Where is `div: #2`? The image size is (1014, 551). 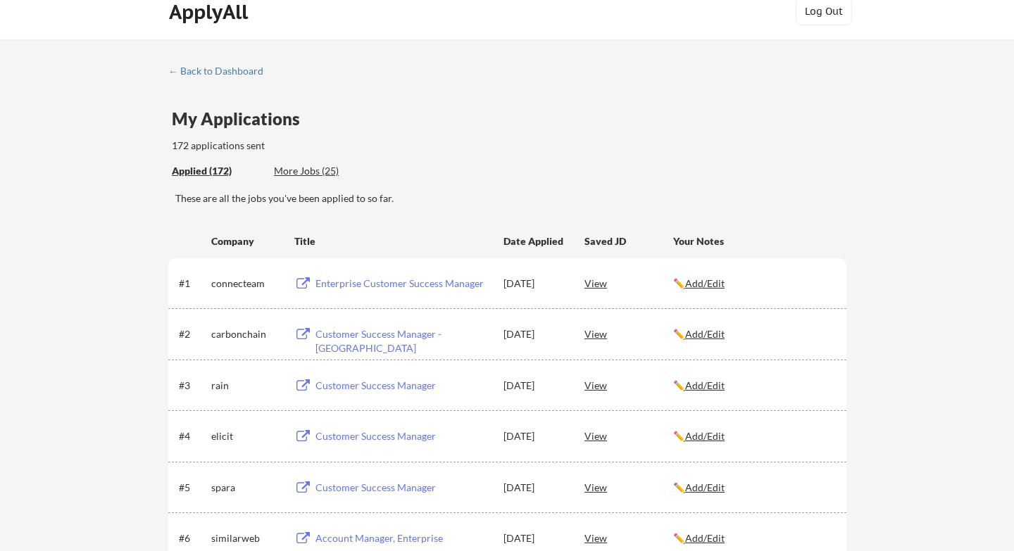
div: #2 is located at coordinates (192, 334).